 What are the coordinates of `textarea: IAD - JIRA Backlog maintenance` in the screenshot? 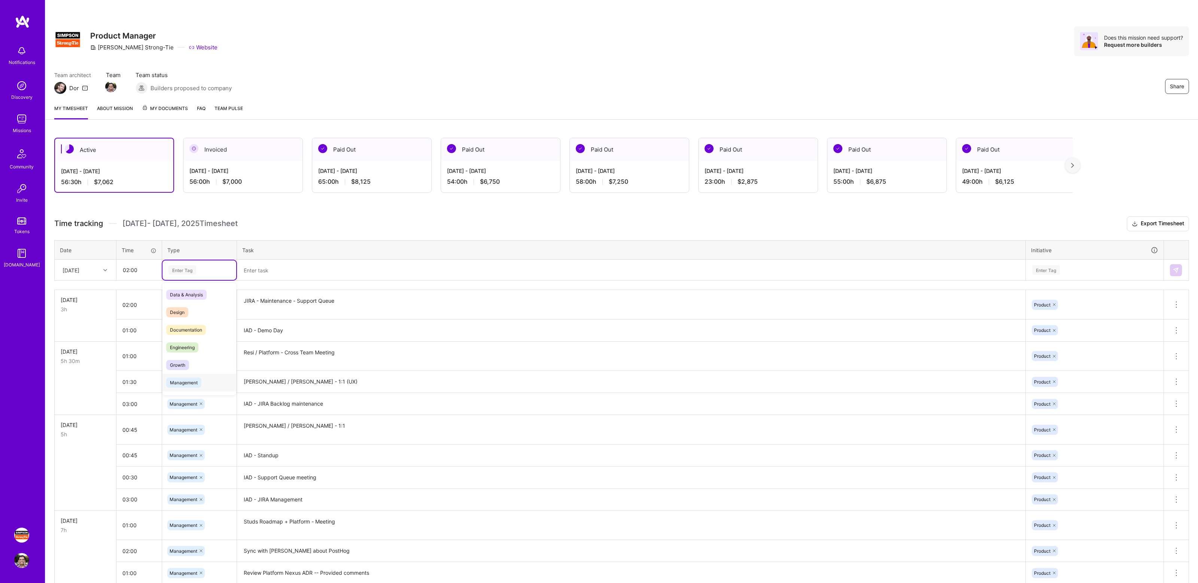 It's located at (631, 404).